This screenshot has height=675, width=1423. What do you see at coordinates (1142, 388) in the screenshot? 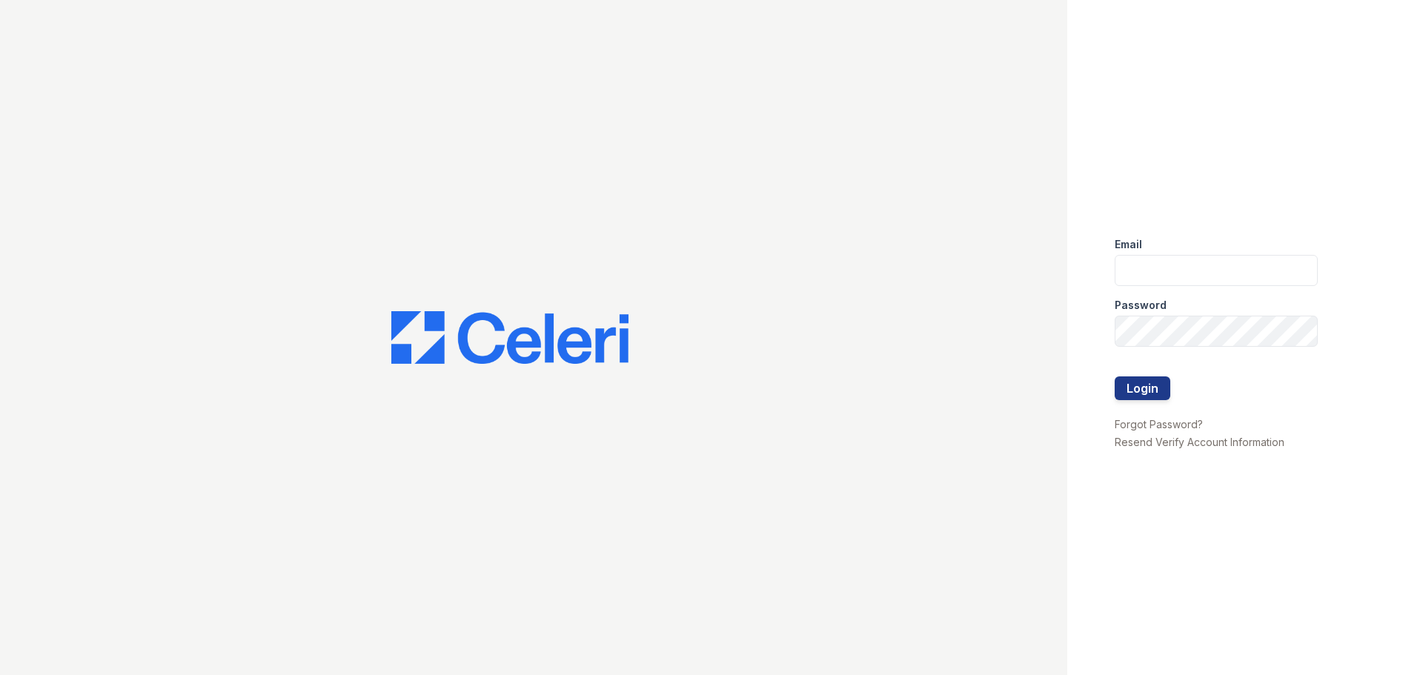
I see `button: Login` at bounding box center [1142, 388].